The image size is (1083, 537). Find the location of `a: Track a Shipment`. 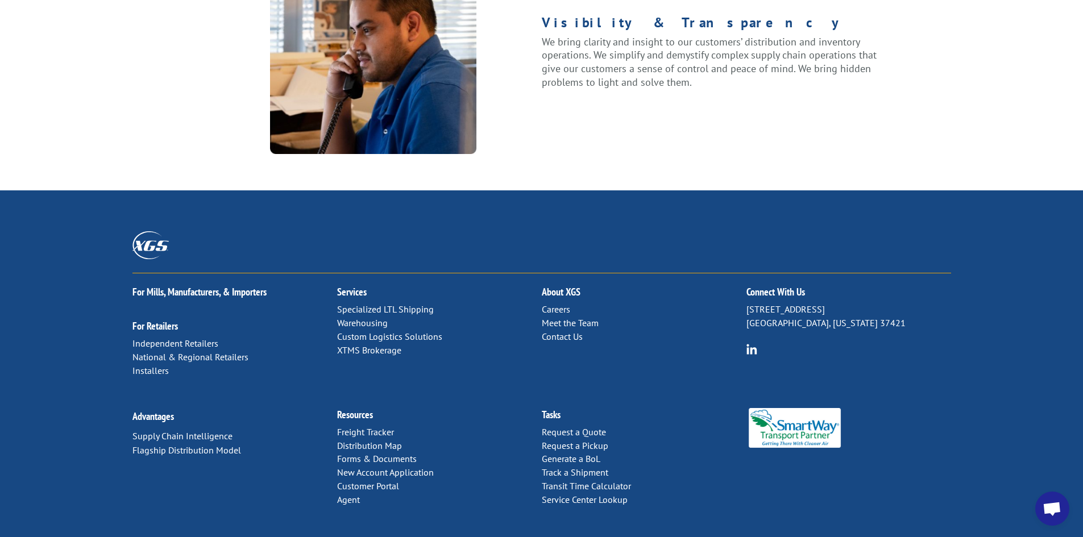

a: Track a Shipment is located at coordinates (575, 472).